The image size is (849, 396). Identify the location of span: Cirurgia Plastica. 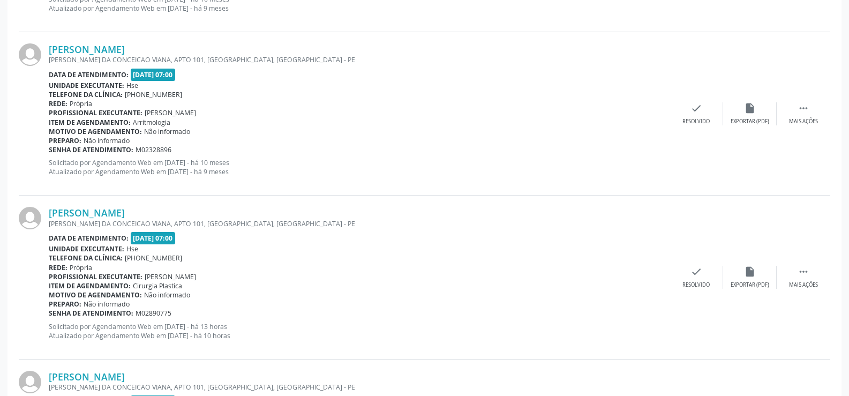
(158, 286).